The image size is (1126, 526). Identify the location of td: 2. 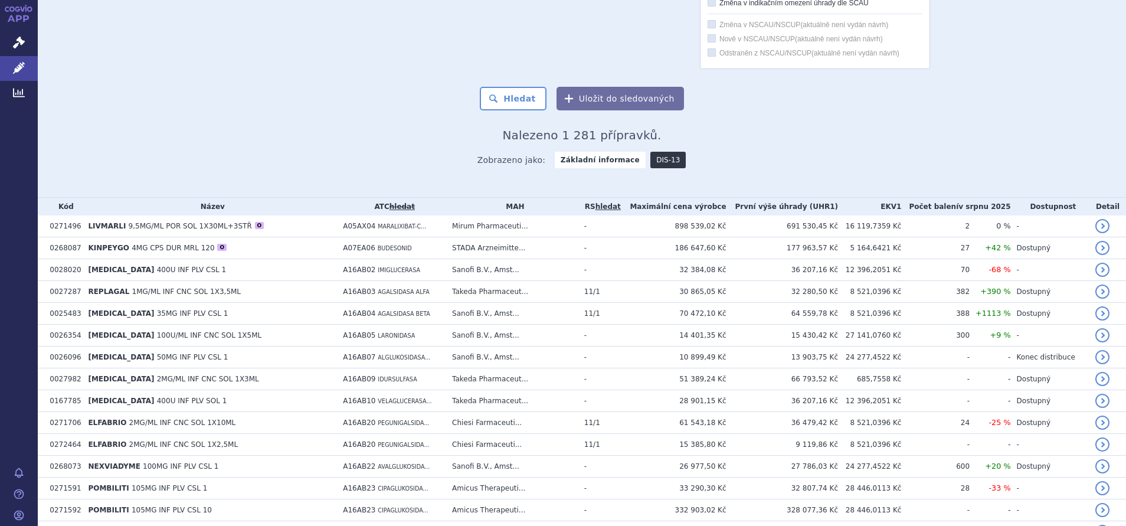
(935, 226).